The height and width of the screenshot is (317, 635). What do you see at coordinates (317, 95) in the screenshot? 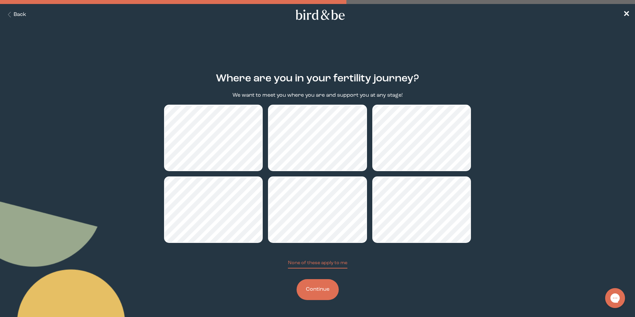
I see `p: We want to meet you where you are and support you at any stage!` at bounding box center [317, 95].